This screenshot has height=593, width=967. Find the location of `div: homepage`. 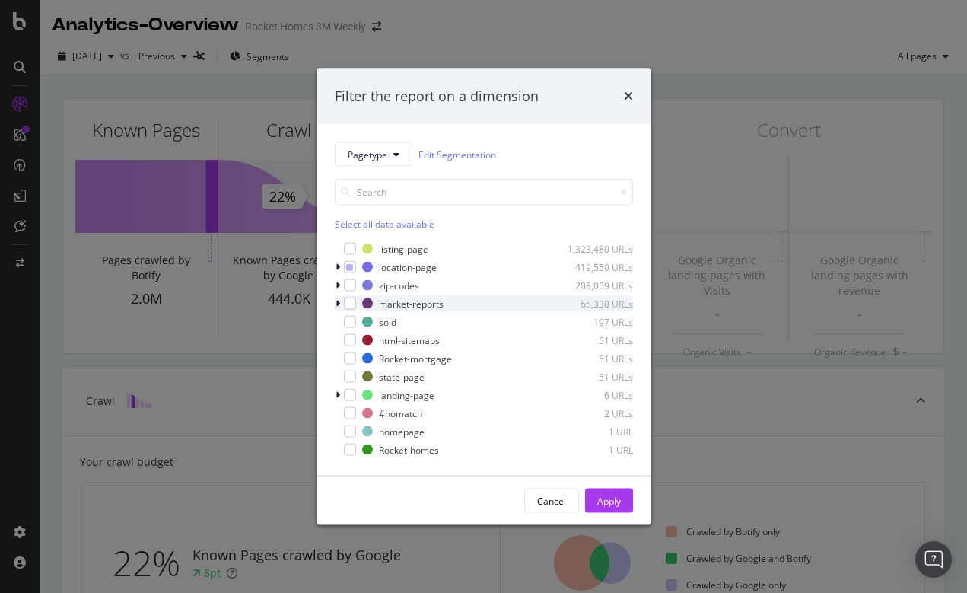

div: homepage is located at coordinates (402, 431).